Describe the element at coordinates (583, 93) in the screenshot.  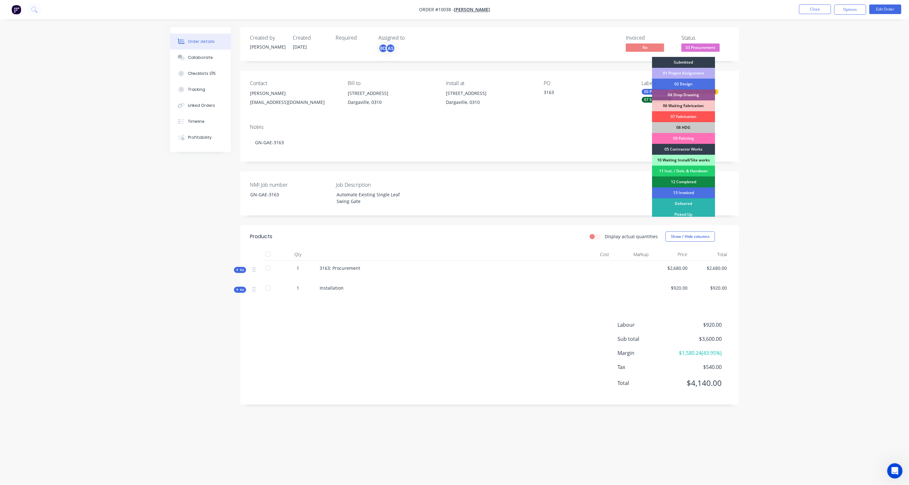
I see `div: 3163` at that location.